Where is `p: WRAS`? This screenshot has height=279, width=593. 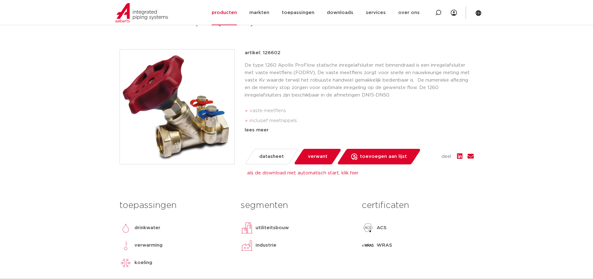 p: WRAS is located at coordinates (385, 245).